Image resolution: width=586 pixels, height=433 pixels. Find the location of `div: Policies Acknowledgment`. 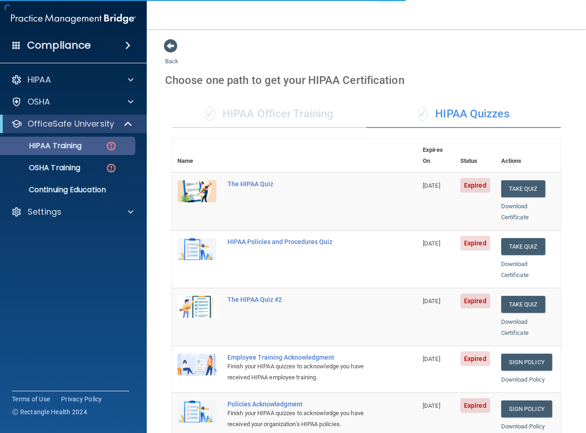

div: Policies Acknowledgment is located at coordinates (300, 404).